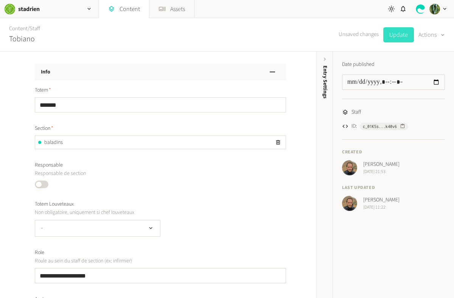  I want to click on a: Staff, so click(35, 28).